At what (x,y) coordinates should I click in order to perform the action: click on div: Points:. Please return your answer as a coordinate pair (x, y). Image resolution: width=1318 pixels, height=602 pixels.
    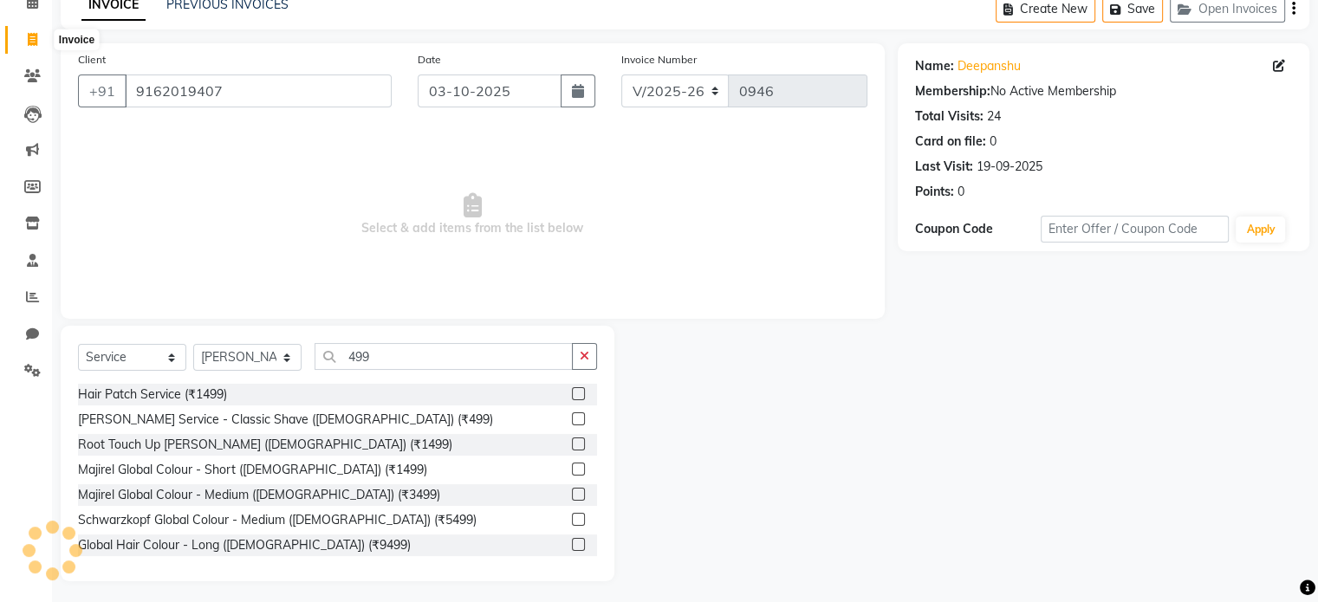
    Looking at the image, I should click on (934, 191).